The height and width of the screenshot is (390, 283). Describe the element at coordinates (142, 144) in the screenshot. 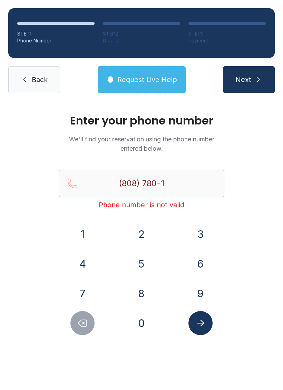

I see `p: We'll find your reservation using the phone number entered below.` at that location.